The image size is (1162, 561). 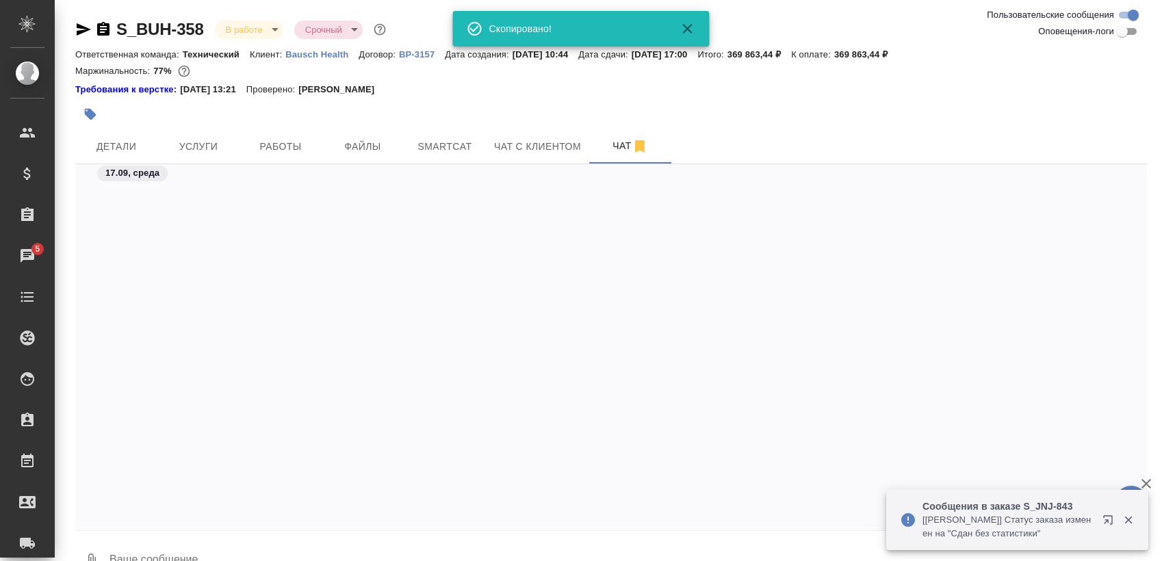 What do you see at coordinates (83, 29) in the screenshot?
I see `button: Скопировать ссылку для ЯМессенджера` at bounding box center [83, 29].